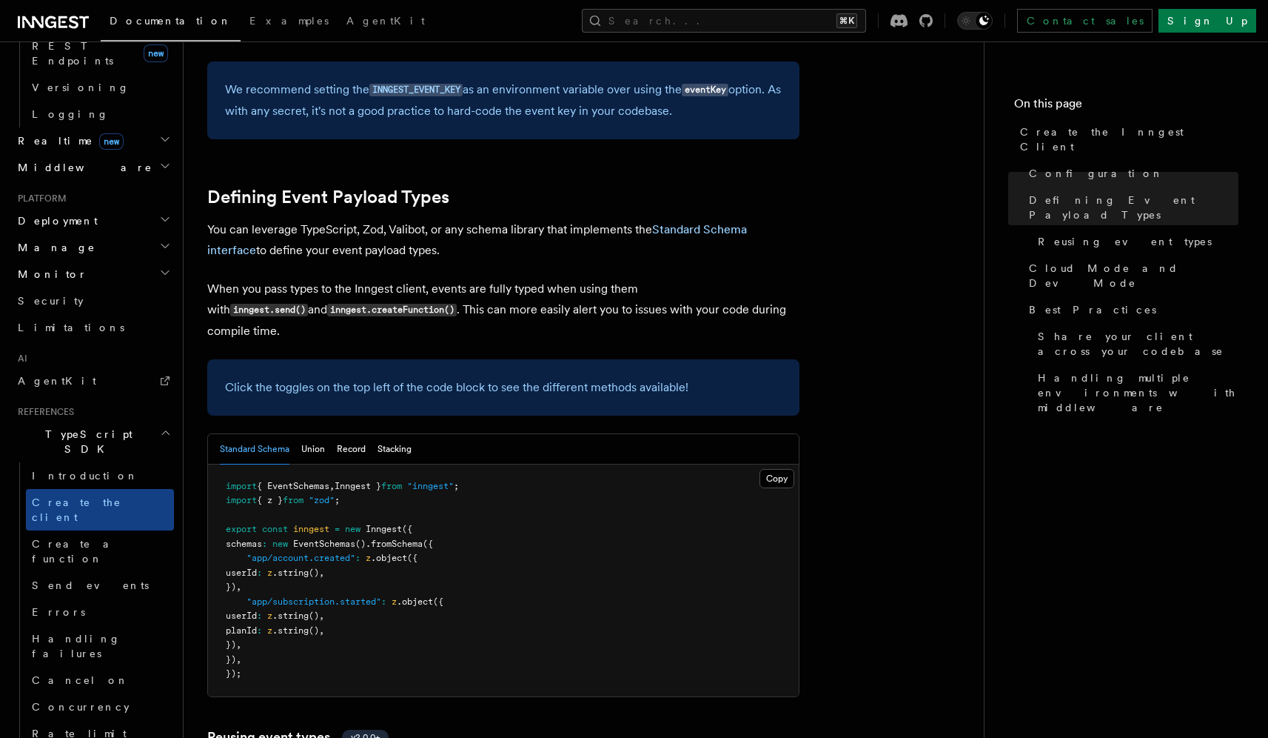  What do you see at coordinates (314, 601) in the screenshot?
I see `span: "app/subscription.started"` at bounding box center [314, 601].